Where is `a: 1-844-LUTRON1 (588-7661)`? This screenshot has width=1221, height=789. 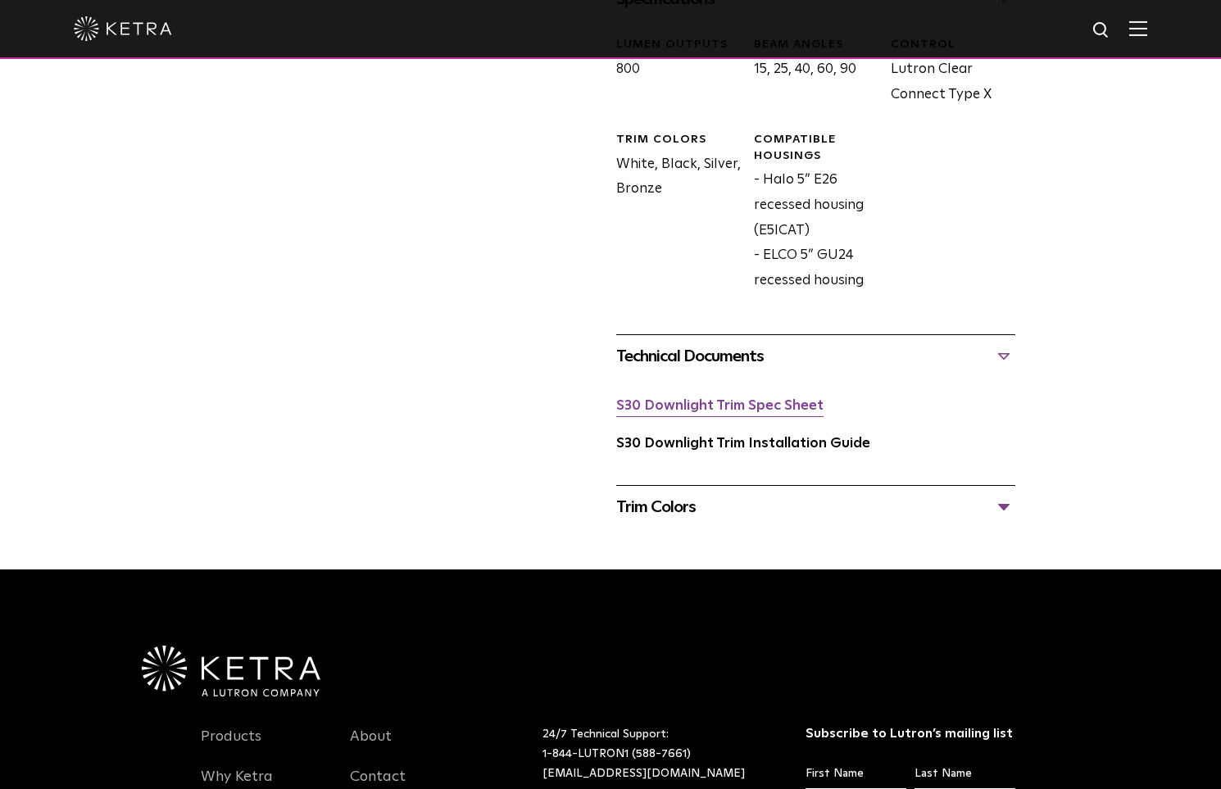 a: 1-844-LUTRON1 (588-7661) is located at coordinates (616, 754).